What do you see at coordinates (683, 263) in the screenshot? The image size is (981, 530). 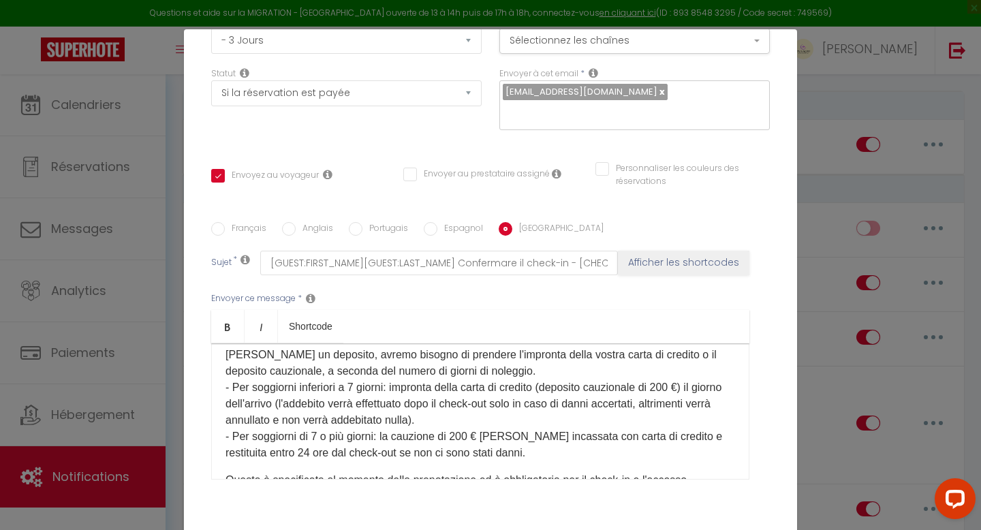 I see `button: Afficher les shortcodes` at bounding box center [683, 263].